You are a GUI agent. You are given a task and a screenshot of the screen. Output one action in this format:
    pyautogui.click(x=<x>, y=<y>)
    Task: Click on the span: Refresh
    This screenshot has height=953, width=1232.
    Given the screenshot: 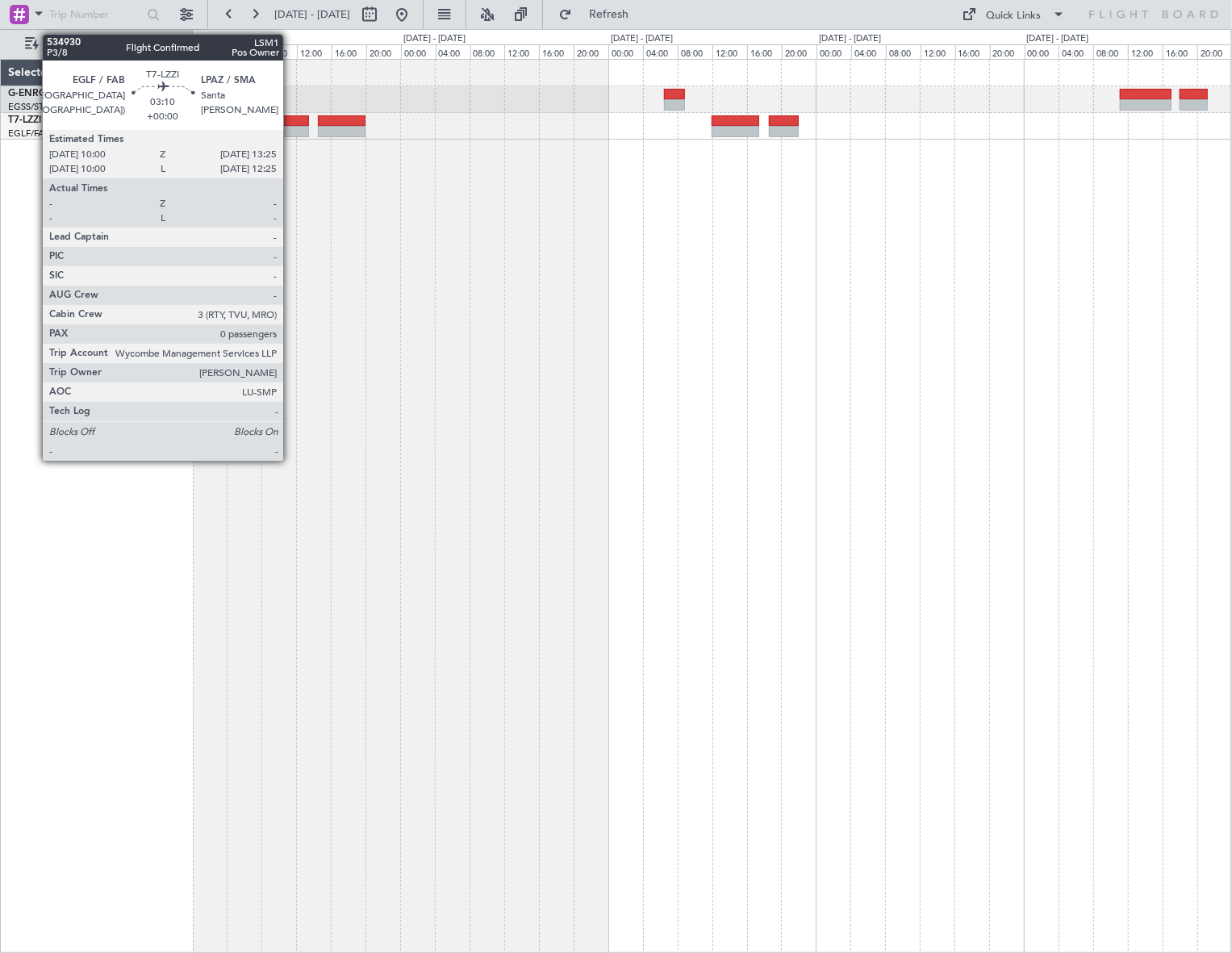 What is the action you would take?
    pyautogui.click(x=609, y=14)
    